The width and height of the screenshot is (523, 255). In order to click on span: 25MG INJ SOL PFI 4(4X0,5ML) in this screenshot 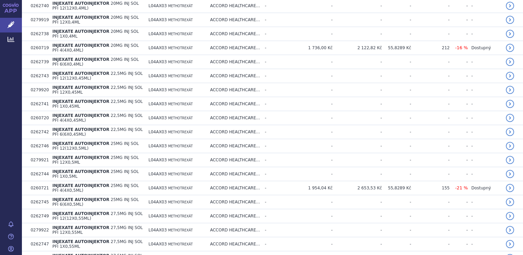, I will do `click(96, 188)`.